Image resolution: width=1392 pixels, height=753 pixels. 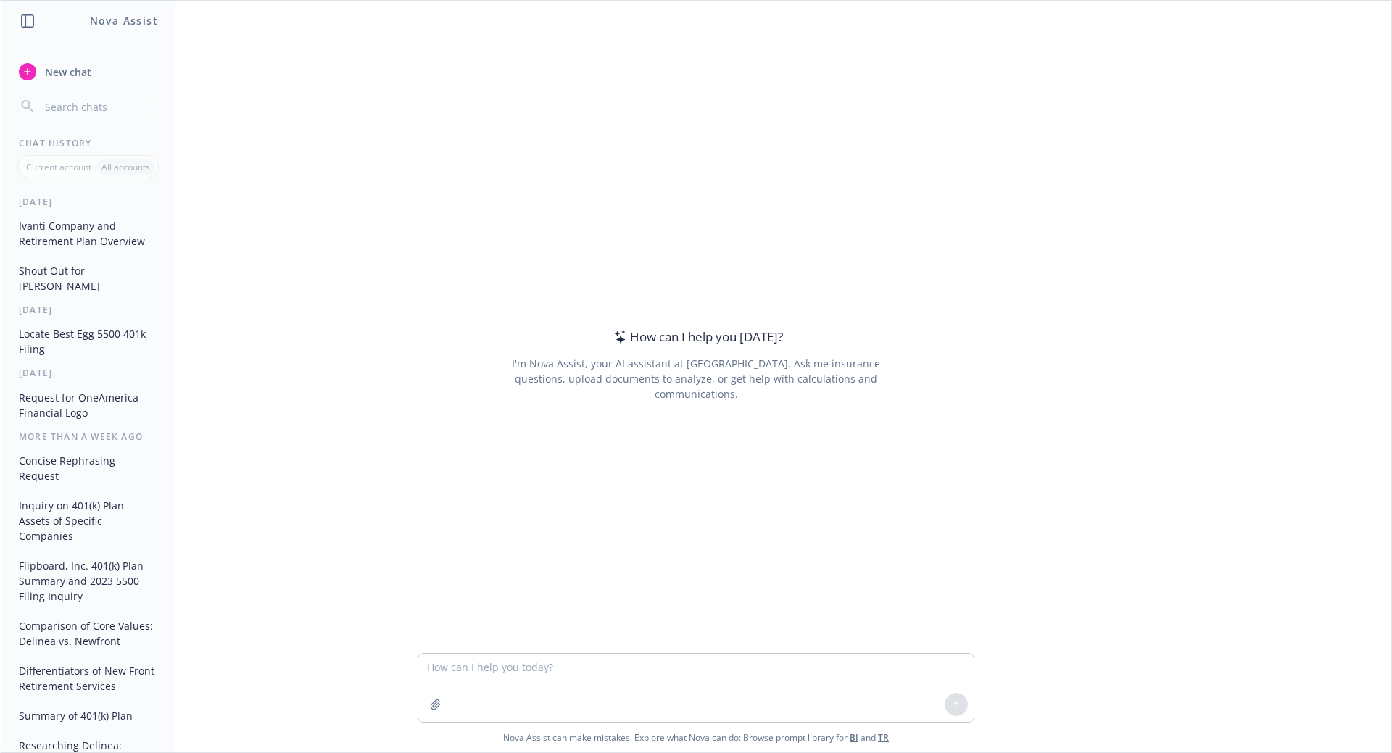 What do you see at coordinates (125, 167) in the screenshot?
I see `p: All accounts` at bounding box center [125, 167].